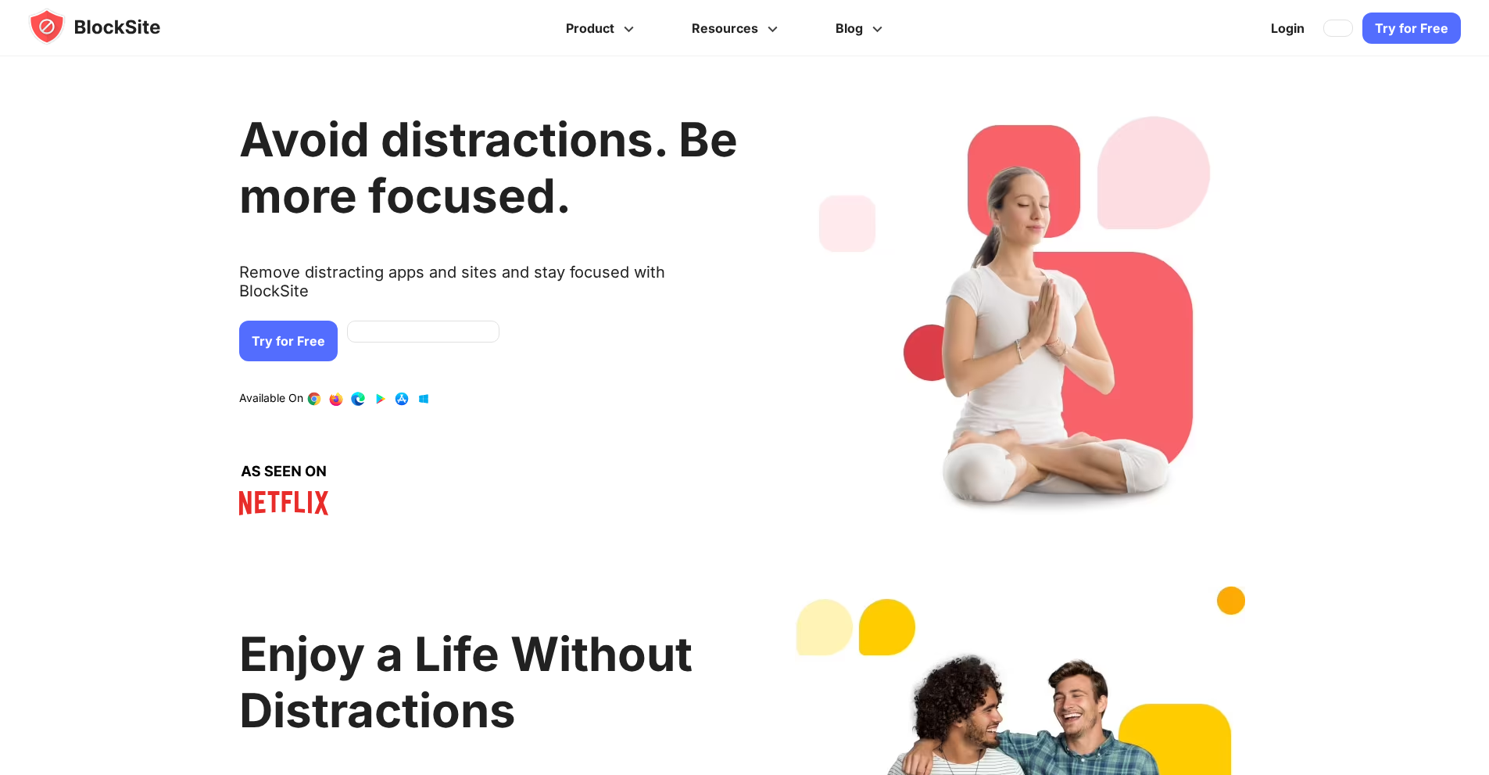  What do you see at coordinates (489, 288) in the screenshot?
I see `text: Remove distracting apps and sites and stay focused with BlockSite` at bounding box center [489, 288].